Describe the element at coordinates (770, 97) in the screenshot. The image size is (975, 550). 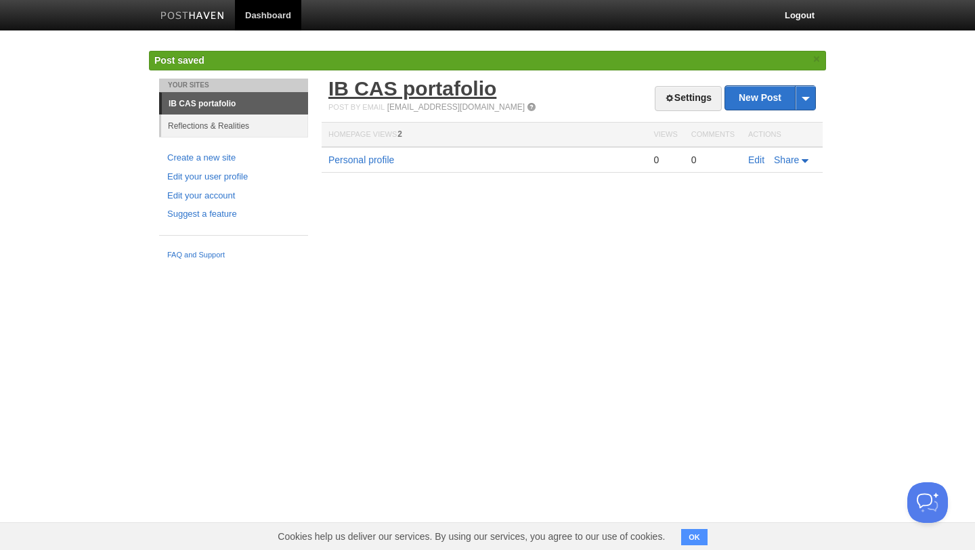
I see `a: New Post` at that location.